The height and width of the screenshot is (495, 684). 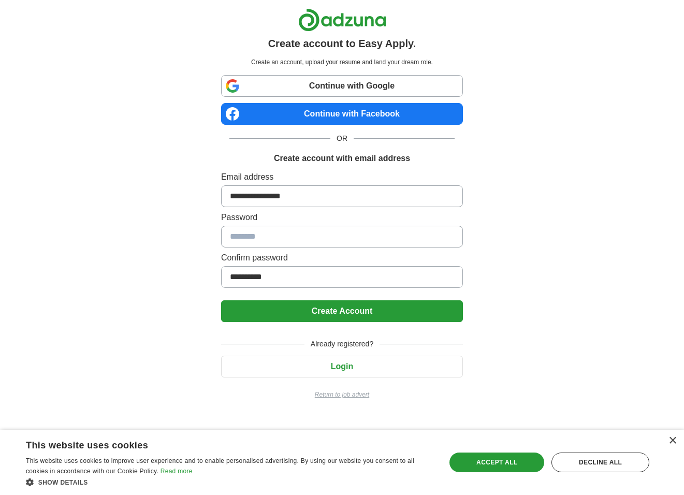 What do you see at coordinates (342, 218) in the screenshot?
I see `label: Password` at bounding box center [342, 218].